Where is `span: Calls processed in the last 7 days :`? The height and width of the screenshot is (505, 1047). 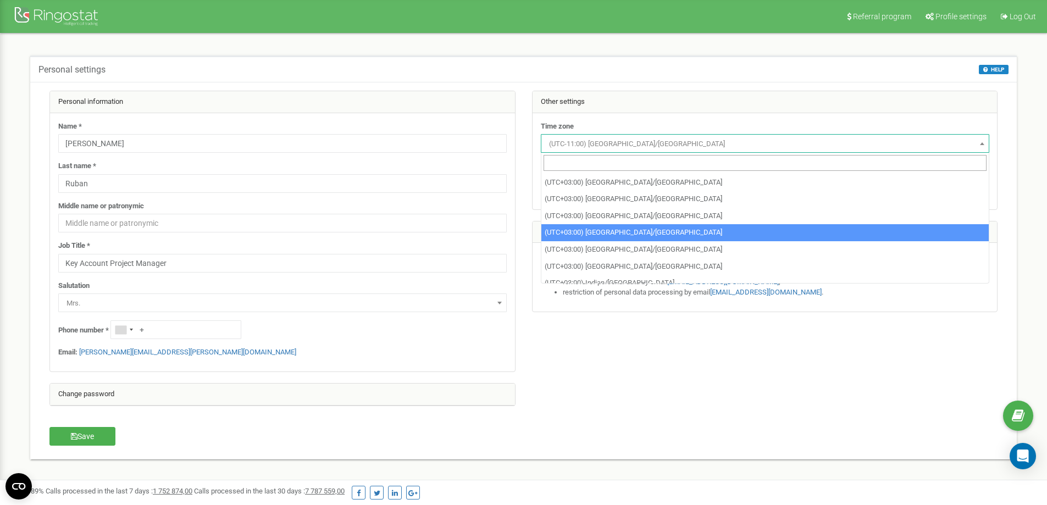 span: Calls processed in the last 7 days : is located at coordinates (119, 491).